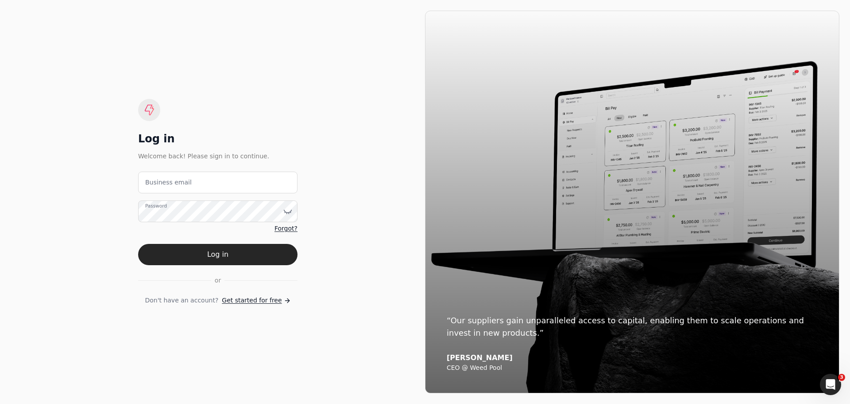  Describe the element at coordinates (252, 300) in the screenshot. I see `span: Get started for free` at that location.